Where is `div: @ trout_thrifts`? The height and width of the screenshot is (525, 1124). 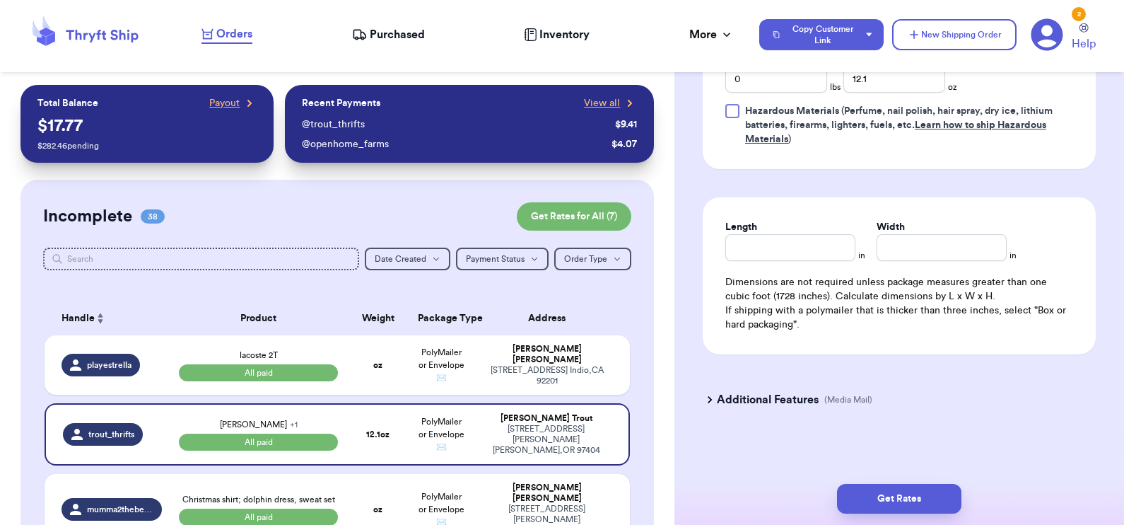
div: @ trout_thrifts is located at coordinates (455, 124).